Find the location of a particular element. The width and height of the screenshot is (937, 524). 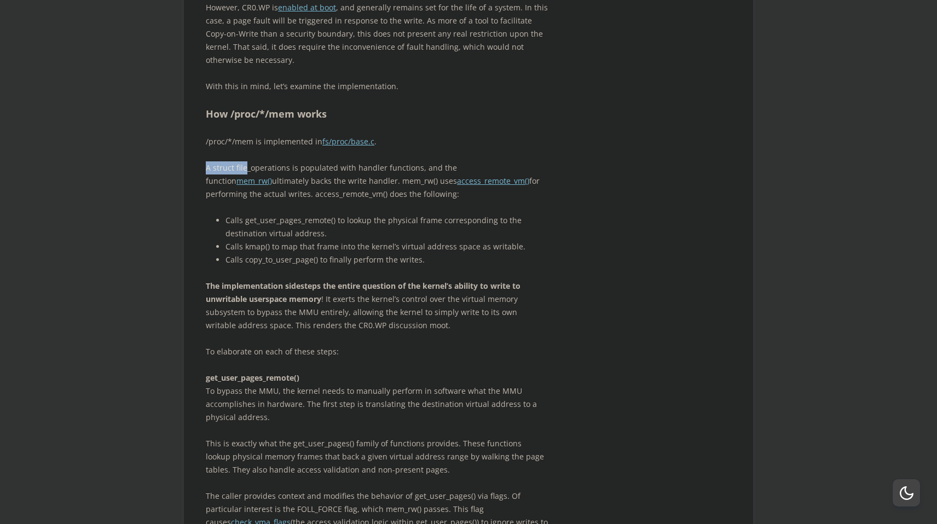

strong: get_user_pages_remote() is located at coordinates (252, 378).